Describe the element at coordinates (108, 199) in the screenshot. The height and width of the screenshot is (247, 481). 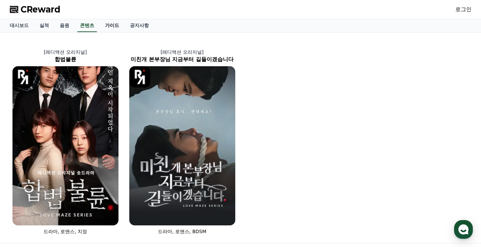
I see `a: 설정` at that location.